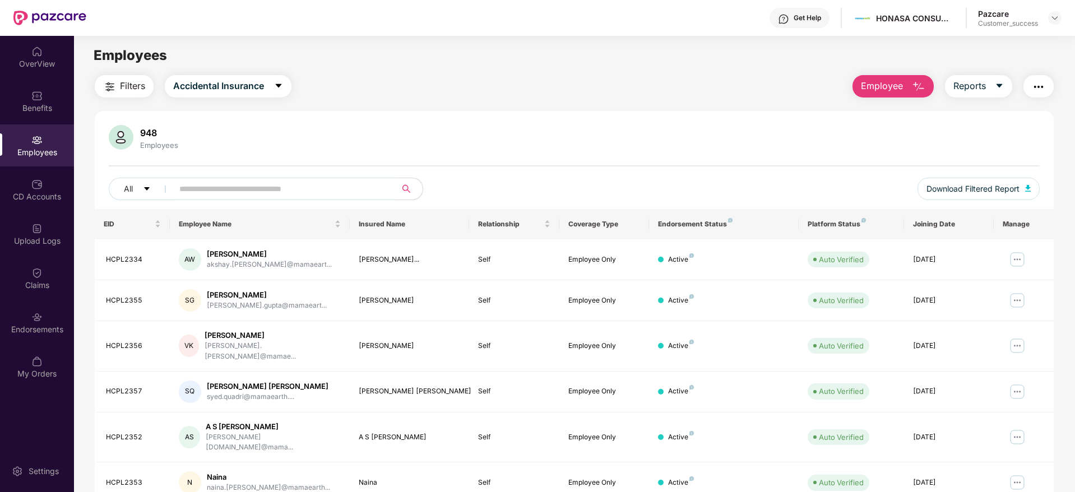 This screenshot has width=1075, height=492. Describe the element at coordinates (37, 361) in the screenshot. I see `img: svg+xml;base64,PHN2ZyBpZD0iTXlfT3JkZXJzIiBkYXRhLW5hbWU9Ik15IE9yZGVycyIgeG1sbnM9Imh0dHA6Ly93d3cudz...` at that location.